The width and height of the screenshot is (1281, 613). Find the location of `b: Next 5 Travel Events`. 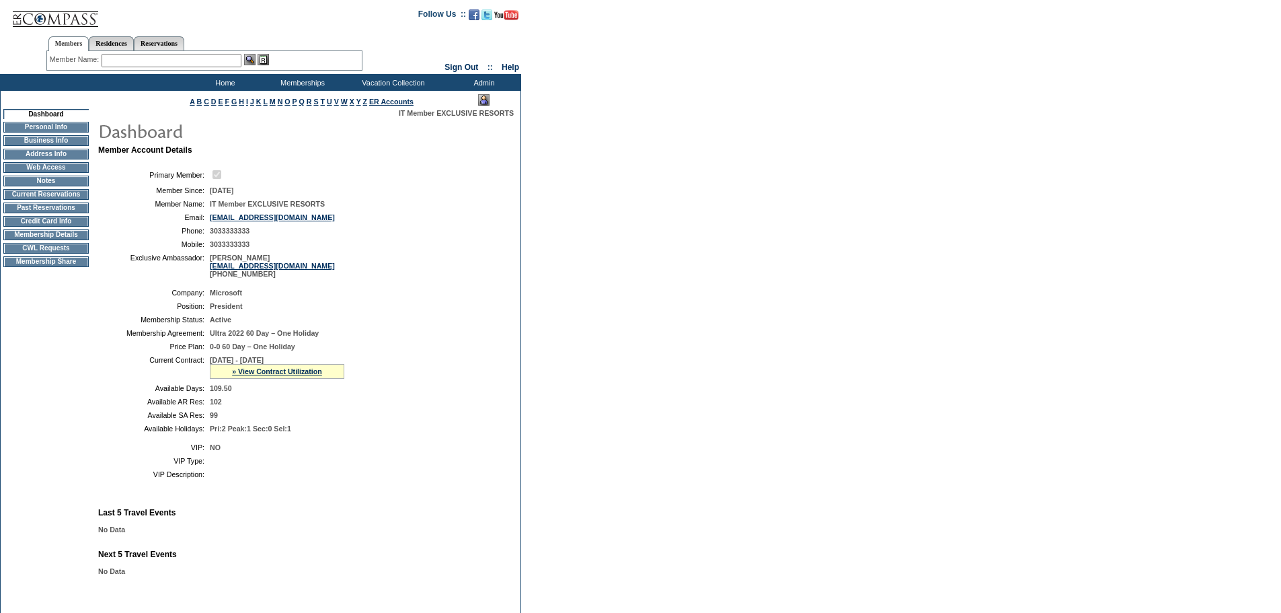

b: Next 5 Travel Events is located at coordinates (137, 554).